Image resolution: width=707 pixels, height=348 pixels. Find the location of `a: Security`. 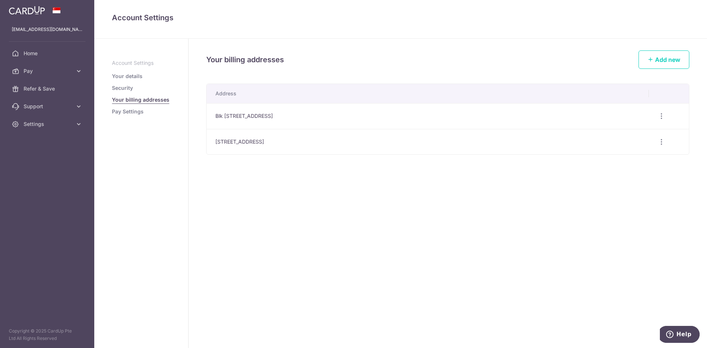

a: Security is located at coordinates (122, 88).